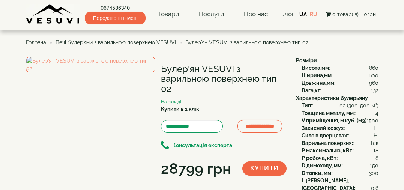 This screenshot has height=190, width=404. What do you see at coordinates (359, 105) in the screenshot?
I see `span: 02 (300-500 м³)` at bounding box center [359, 105].